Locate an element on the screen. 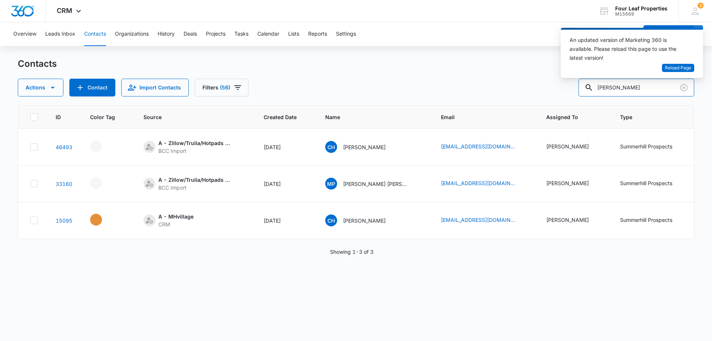 Image resolution: width=712 pixels, height=341 pixels. button: Actions is located at coordinates (40, 88).